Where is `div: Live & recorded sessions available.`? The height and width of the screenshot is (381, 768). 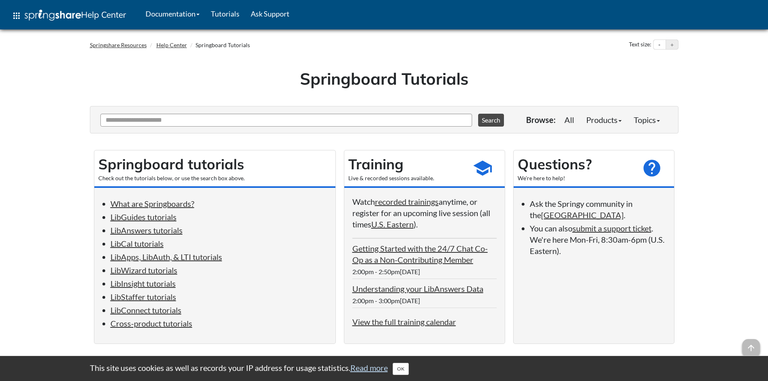
div: Live & recorded sessions available. is located at coordinates (406, 178).